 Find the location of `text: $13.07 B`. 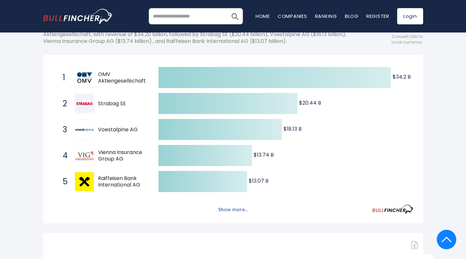

text: $13.07 B is located at coordinates (259, 181).